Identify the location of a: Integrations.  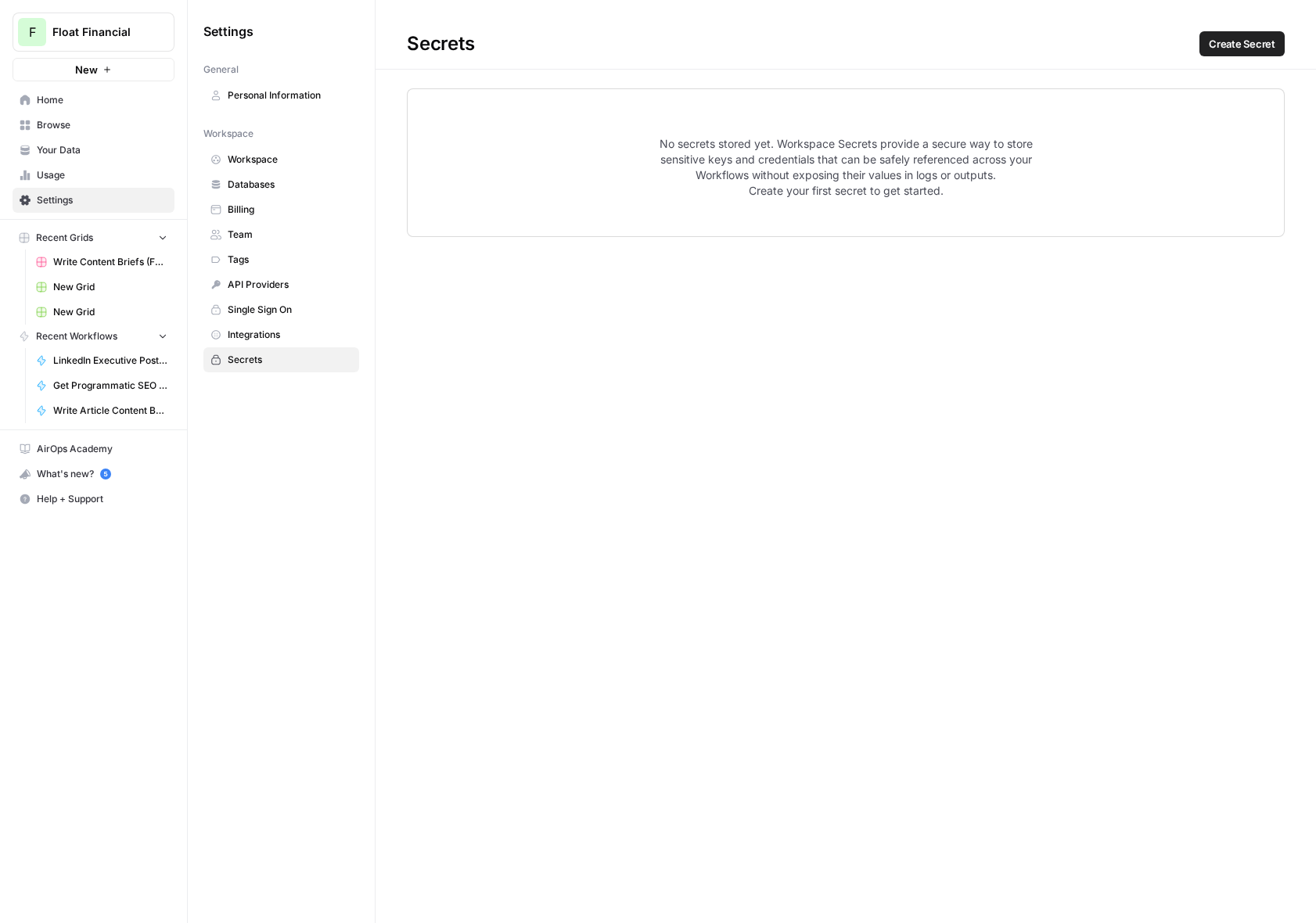
(281, 335).